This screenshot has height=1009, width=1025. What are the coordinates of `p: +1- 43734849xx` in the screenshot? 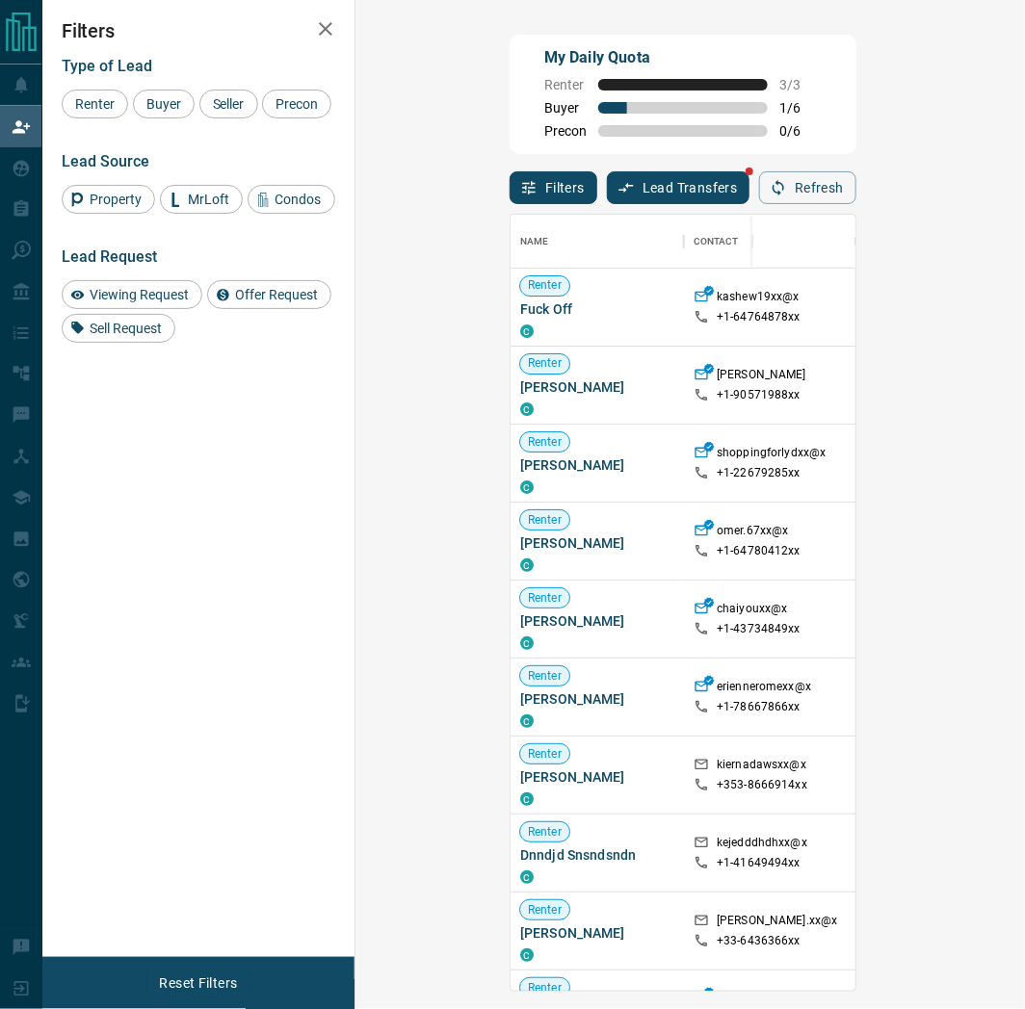 It's located at (758, 629).